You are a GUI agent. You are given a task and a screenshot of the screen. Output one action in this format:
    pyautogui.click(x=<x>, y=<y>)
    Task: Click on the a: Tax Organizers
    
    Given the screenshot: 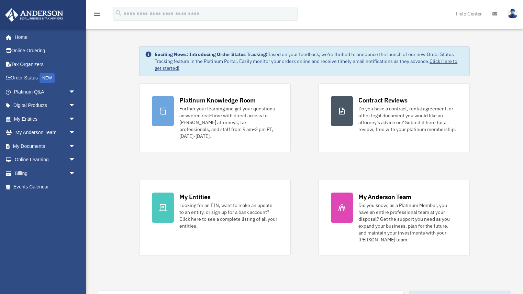 What is the action you would take?
    pyautogui.click(x=45, y=64)
    